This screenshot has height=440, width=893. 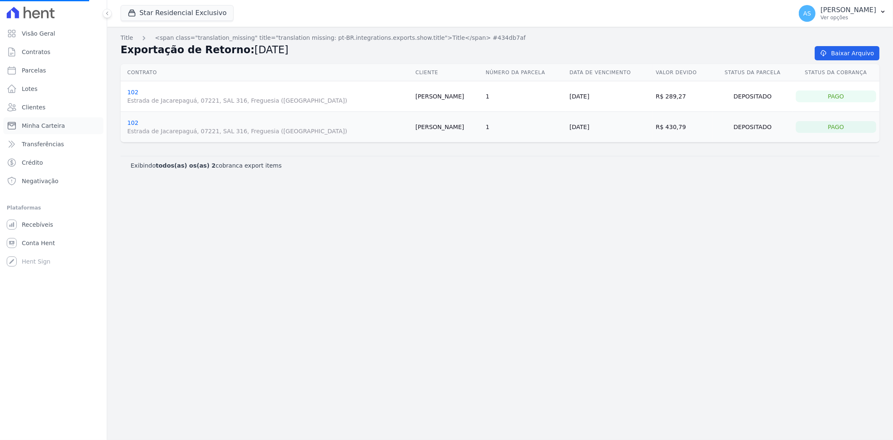 I want to click on a: Visão Geral, so click(x=53, y=34).